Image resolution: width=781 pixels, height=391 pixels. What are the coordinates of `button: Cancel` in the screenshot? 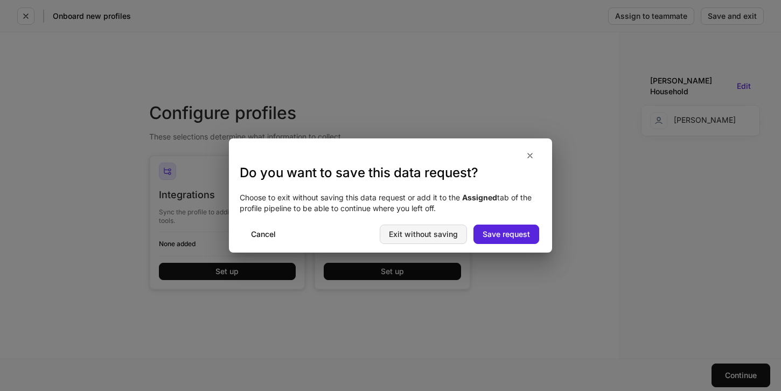 It's located at (263, 234).